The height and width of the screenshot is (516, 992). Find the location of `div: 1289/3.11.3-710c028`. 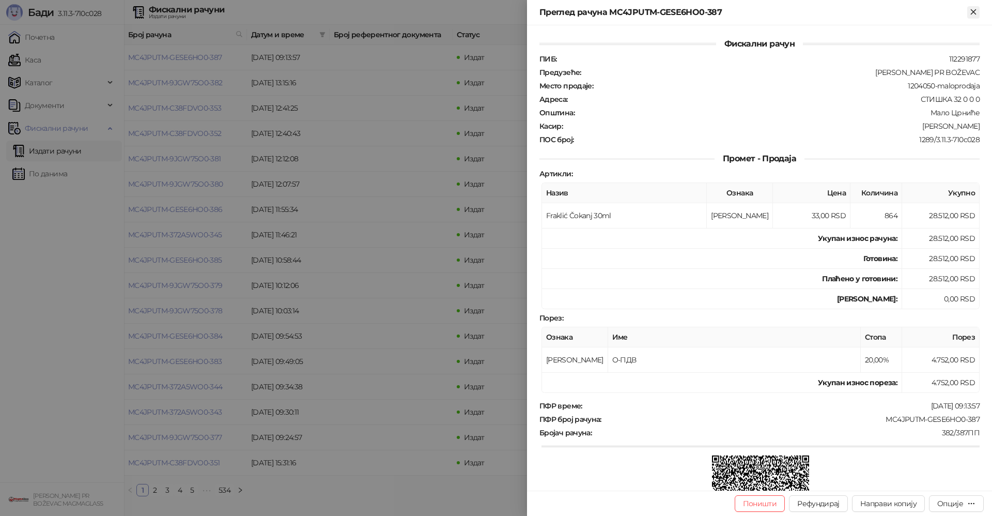

div: 1289/3.11.3-710c028 is located at coordinates (778, 140).